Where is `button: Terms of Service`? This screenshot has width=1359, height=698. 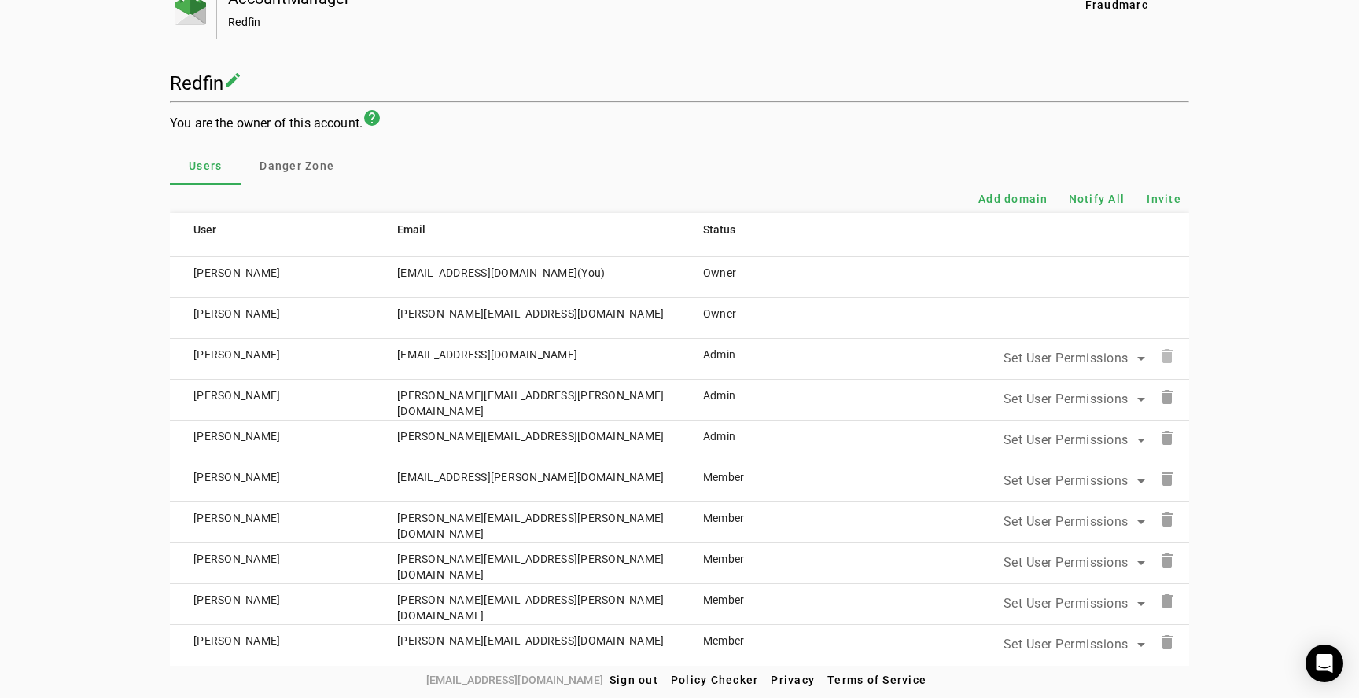 button: Terms of Service is located at coordinates (877, 680).